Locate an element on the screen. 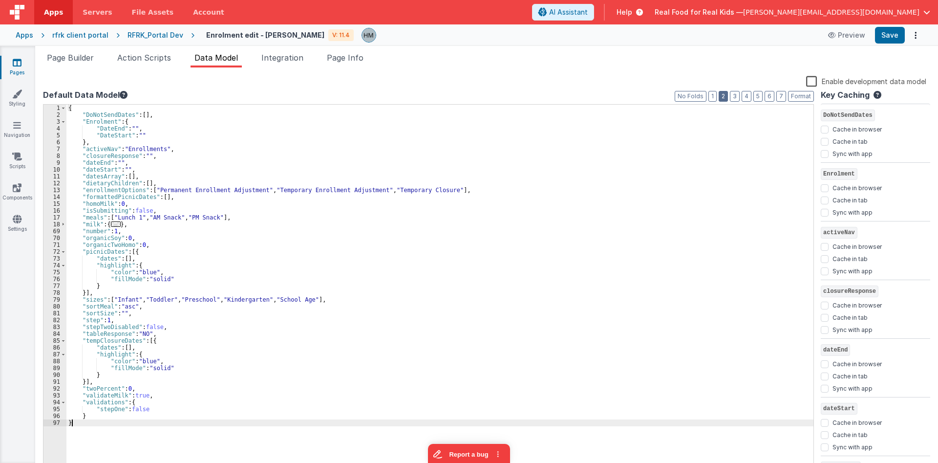  div: 77 is located at coordinates (55, 286).